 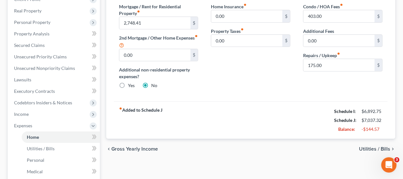 I want to click on i: chevron_left, so click(x=109, y=149).